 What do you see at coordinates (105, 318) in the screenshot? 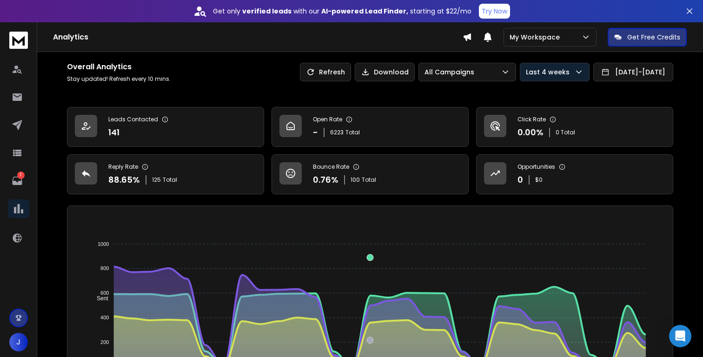
I see `tspan: 400` at bounding box center [105, 318].